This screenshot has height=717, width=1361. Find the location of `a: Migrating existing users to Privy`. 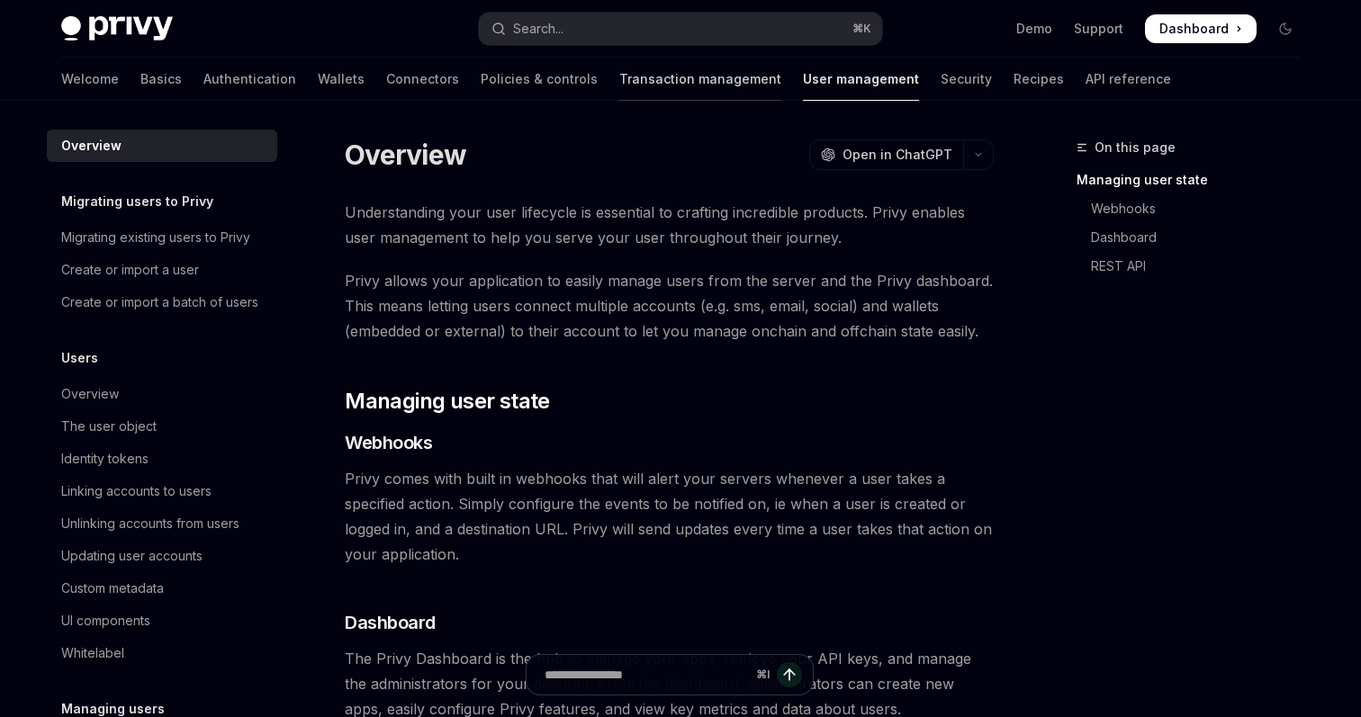

a: Migrating existing users to Privy is located at coordinates (162, 238).